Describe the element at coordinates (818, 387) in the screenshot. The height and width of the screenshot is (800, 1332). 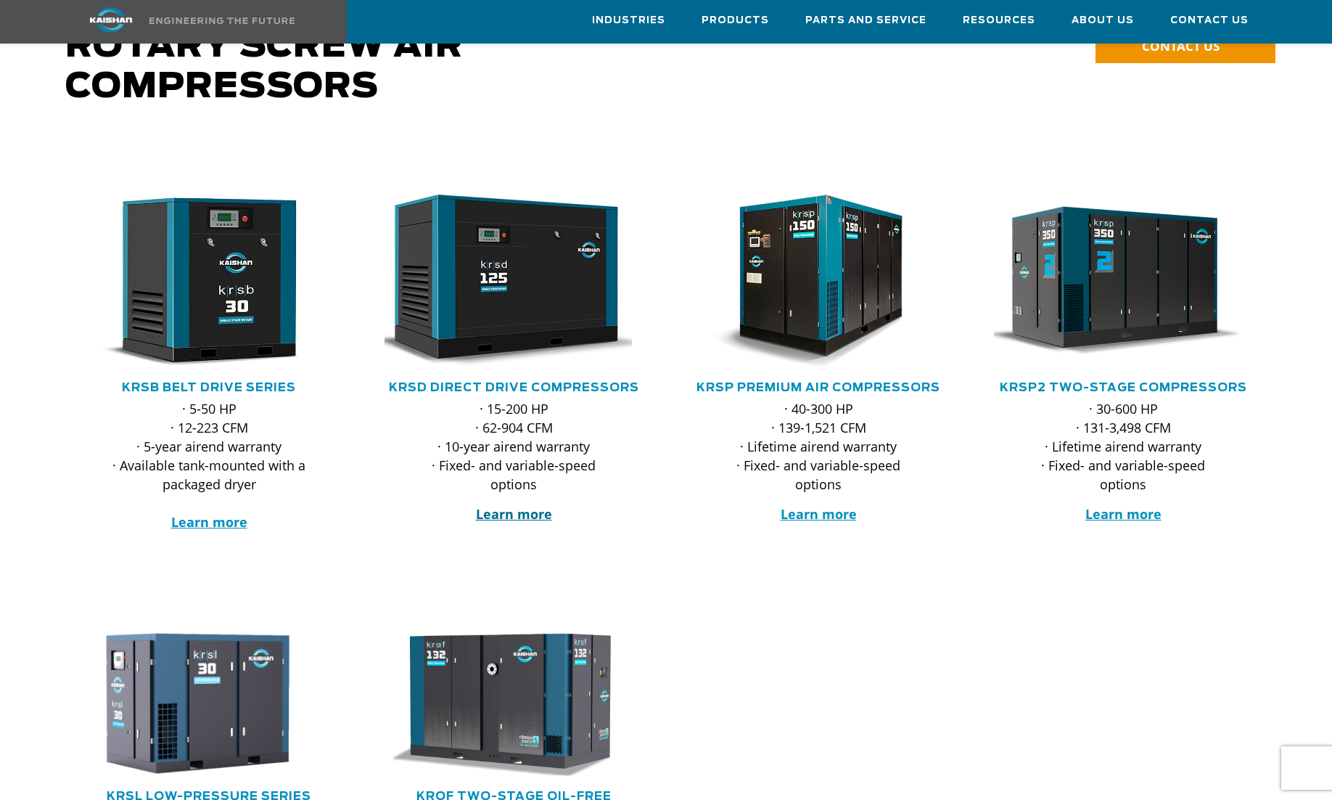
I see `a: KRSP Premium Air Compressors` at that location.